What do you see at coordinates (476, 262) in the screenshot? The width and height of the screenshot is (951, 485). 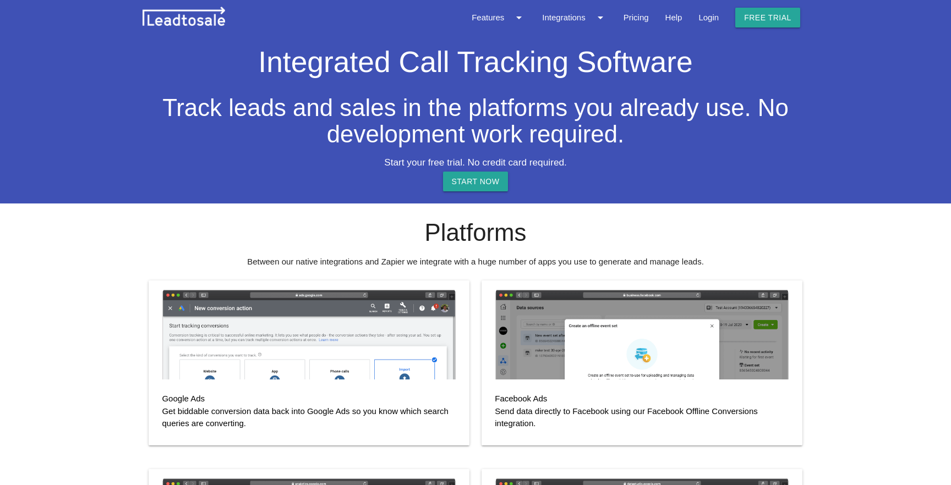 I see `p: Between our native integrations and Zapier we integrate with a huge number of apps you use to gen...` at bounding box center [476, 262].